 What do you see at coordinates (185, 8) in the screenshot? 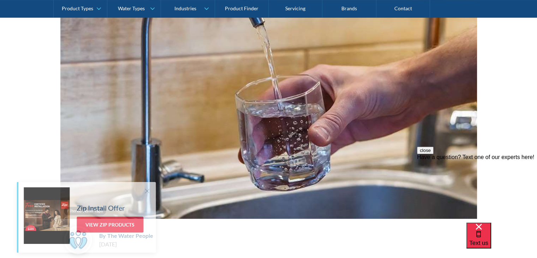
I see `div: Industries` at bounding box center [185, 8].